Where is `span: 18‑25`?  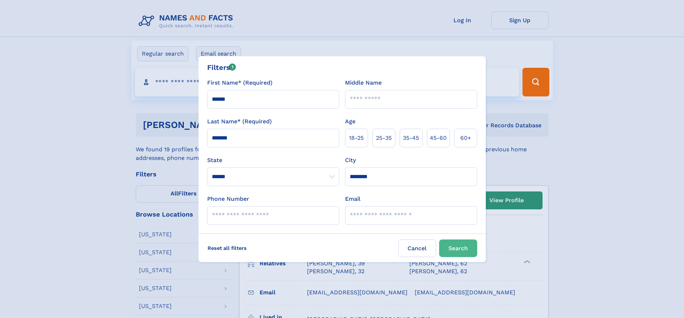 span: 18‑25 is located at coordinates (356, 138).